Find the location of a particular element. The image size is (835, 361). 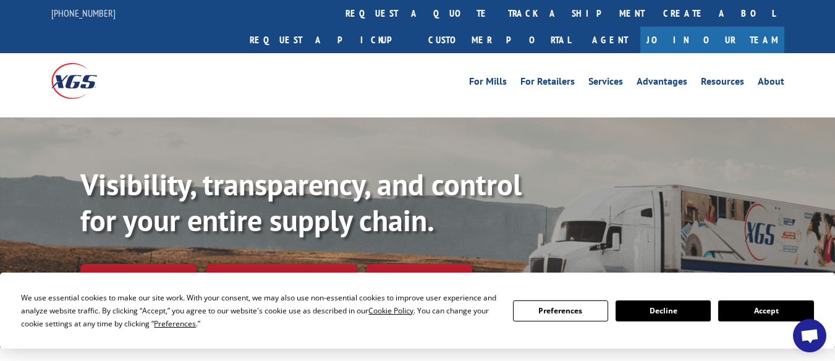

a: For Retailers is located at coordinates (548, 83).